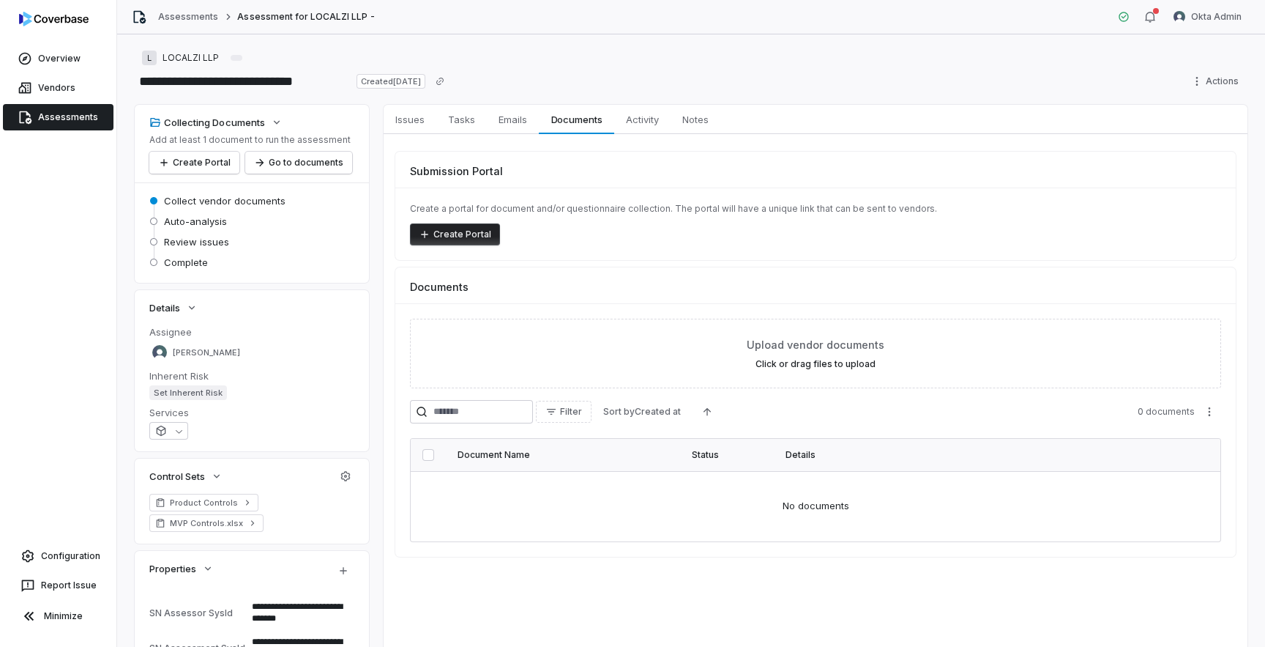 This screenshot has width=1265, height=647. I want to click on span: Review issues, so click(196, 242).